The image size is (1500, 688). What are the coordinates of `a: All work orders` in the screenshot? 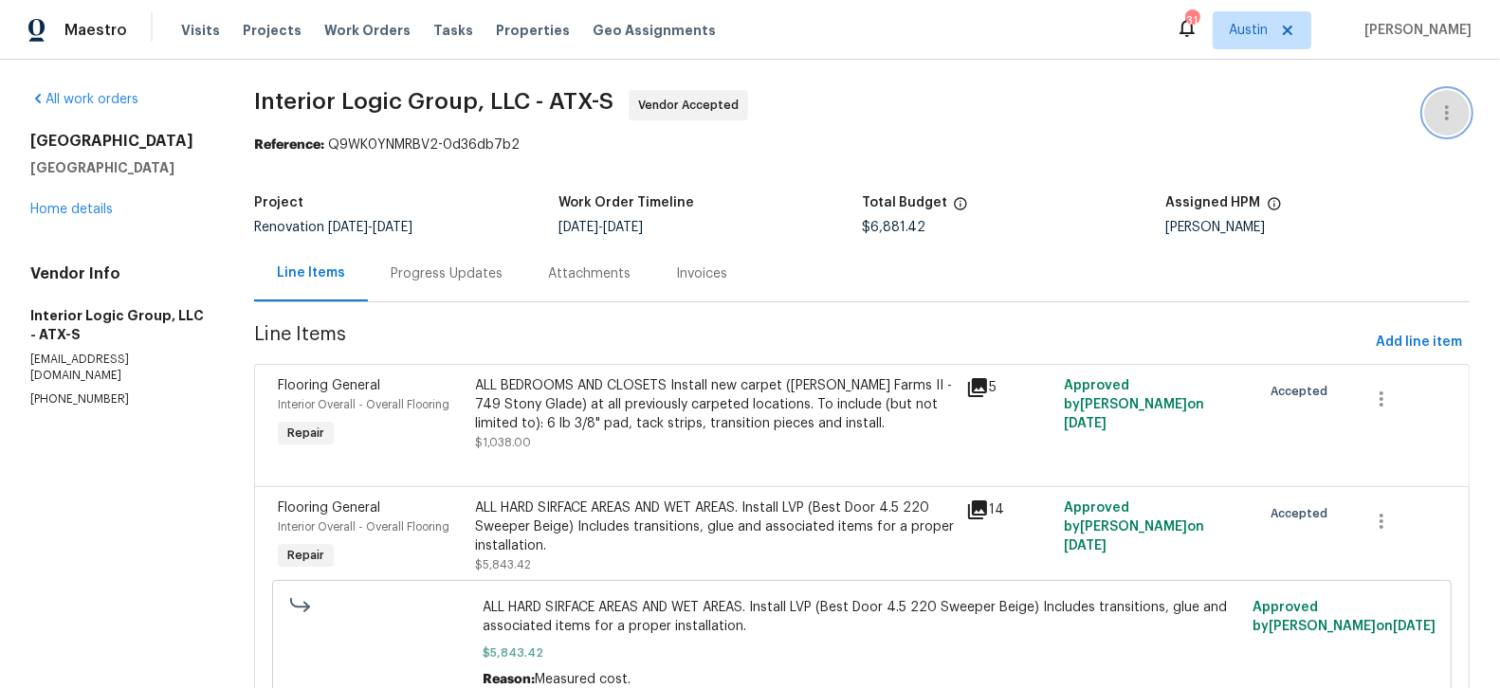 It's located at (84, 100).